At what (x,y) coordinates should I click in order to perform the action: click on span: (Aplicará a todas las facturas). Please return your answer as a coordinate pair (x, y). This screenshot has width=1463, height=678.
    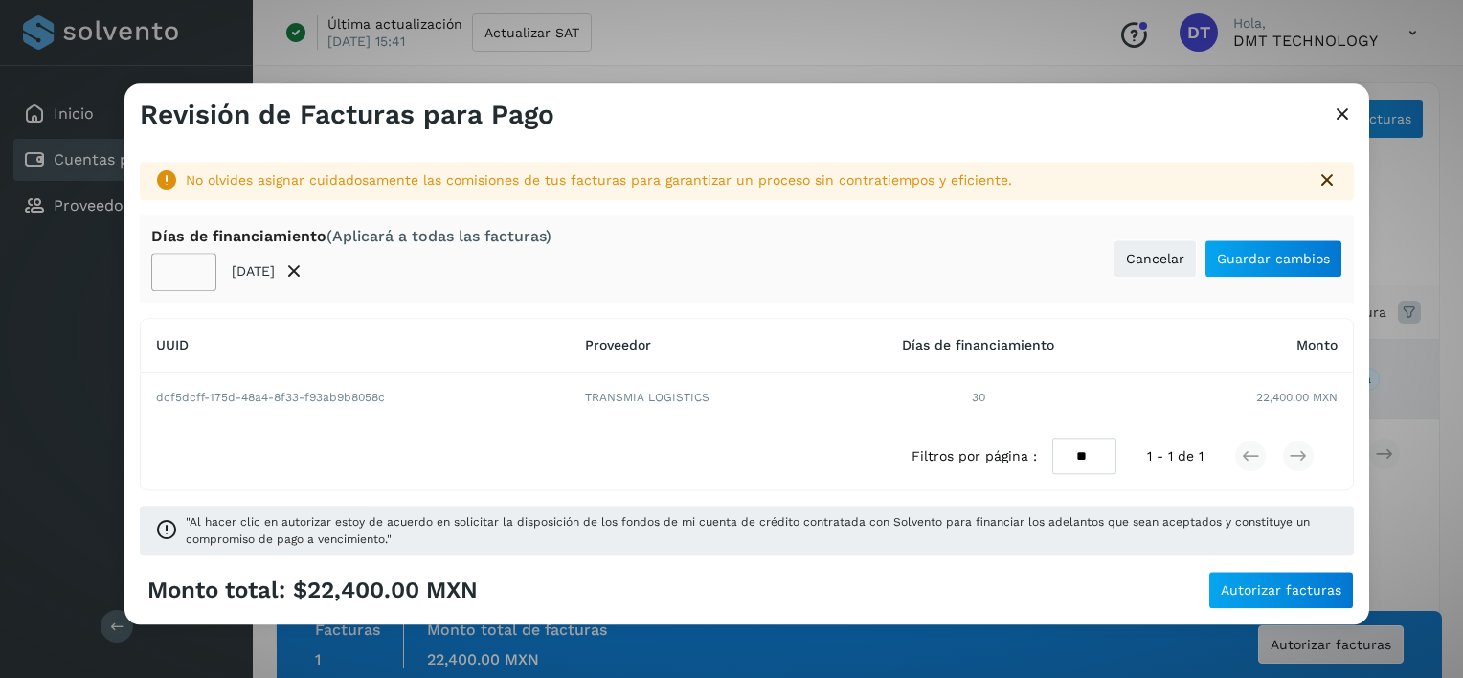
    Looking at the image, I should click on (439, 236).